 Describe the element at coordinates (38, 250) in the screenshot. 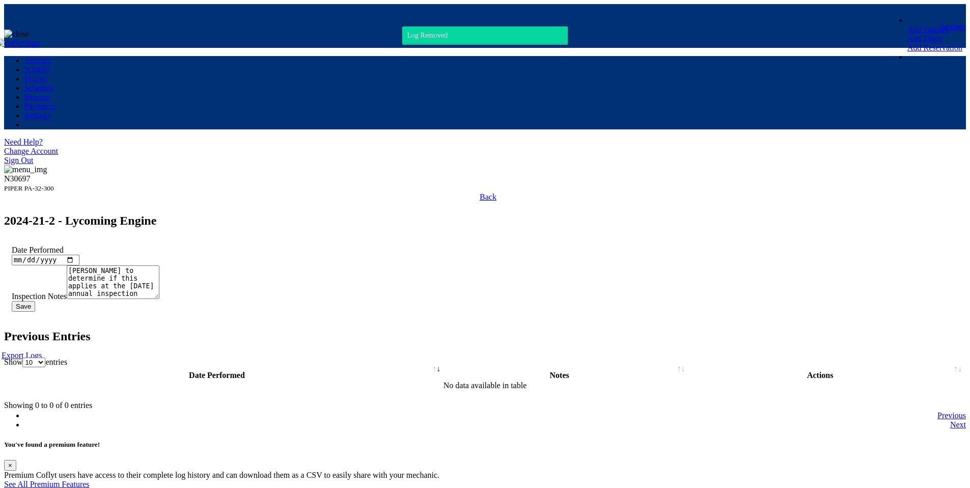

I see `label: Date Performed` at that location.